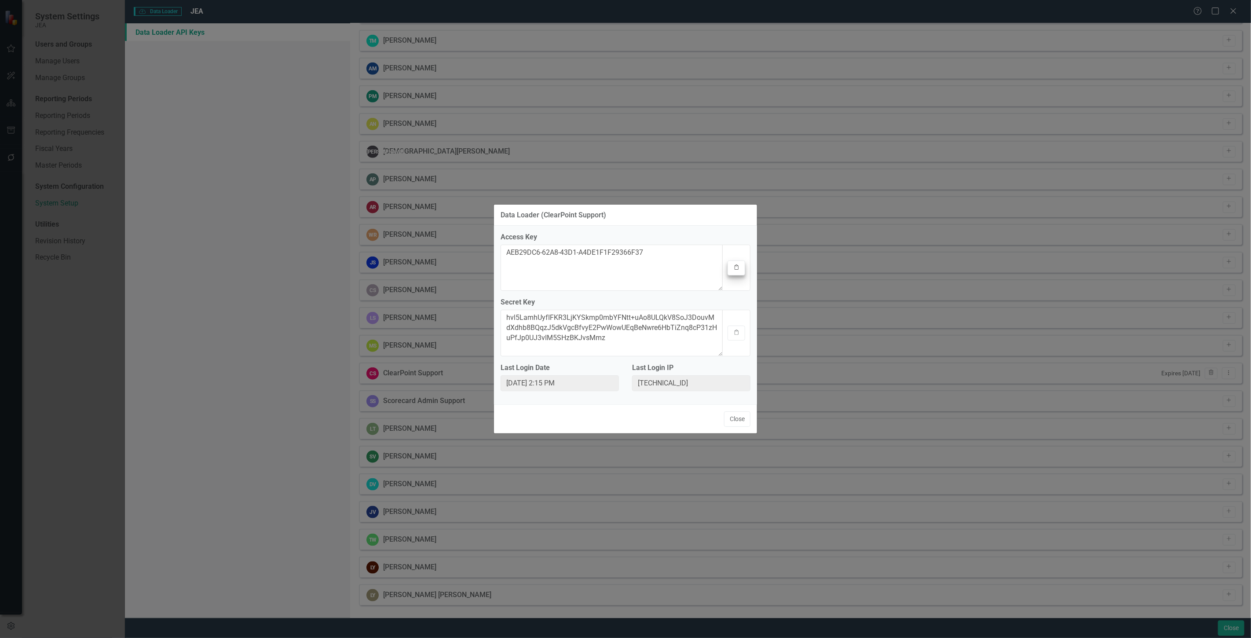  What do you see at coordinates (691, 368) in the screenshot?
I see `label: Last Login IP` at bounding box center [691, 368].